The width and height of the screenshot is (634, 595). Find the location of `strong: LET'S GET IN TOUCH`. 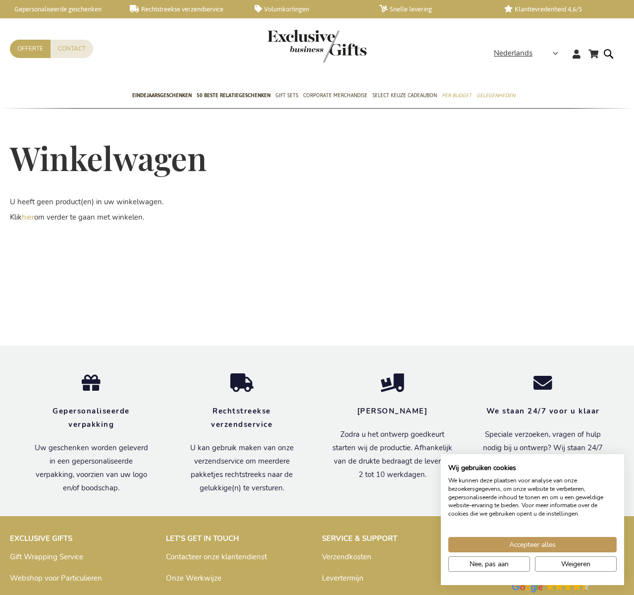

strong: LET'S GET IN TOUCH is located at coordinates (203, 538).